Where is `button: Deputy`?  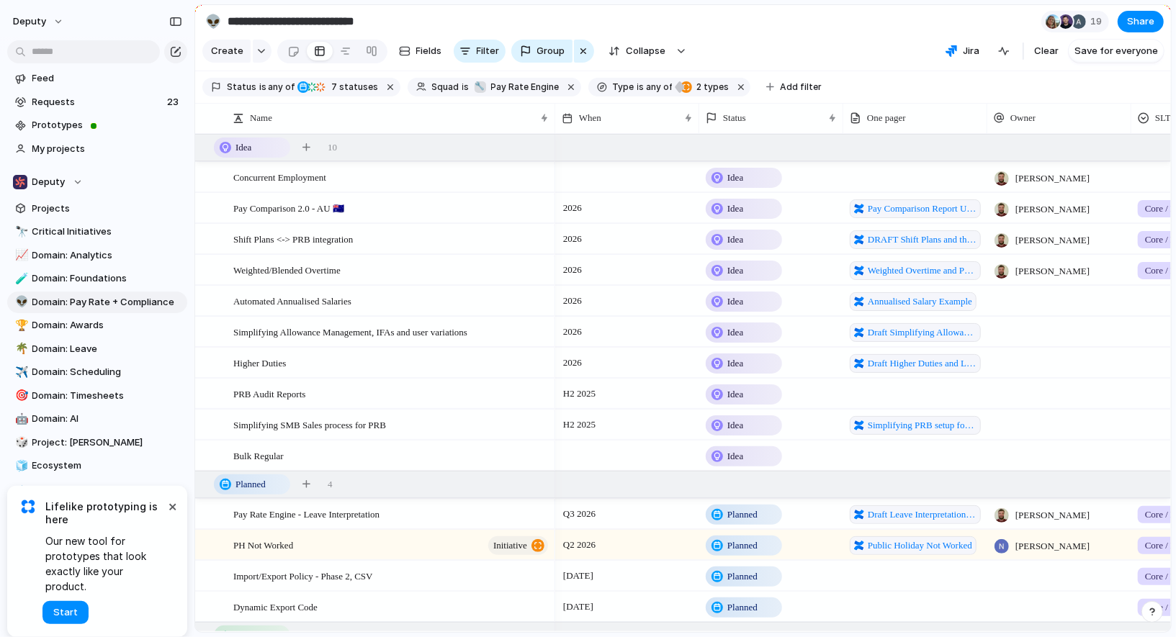
button: Deputy is located at coordinates (97, 182).